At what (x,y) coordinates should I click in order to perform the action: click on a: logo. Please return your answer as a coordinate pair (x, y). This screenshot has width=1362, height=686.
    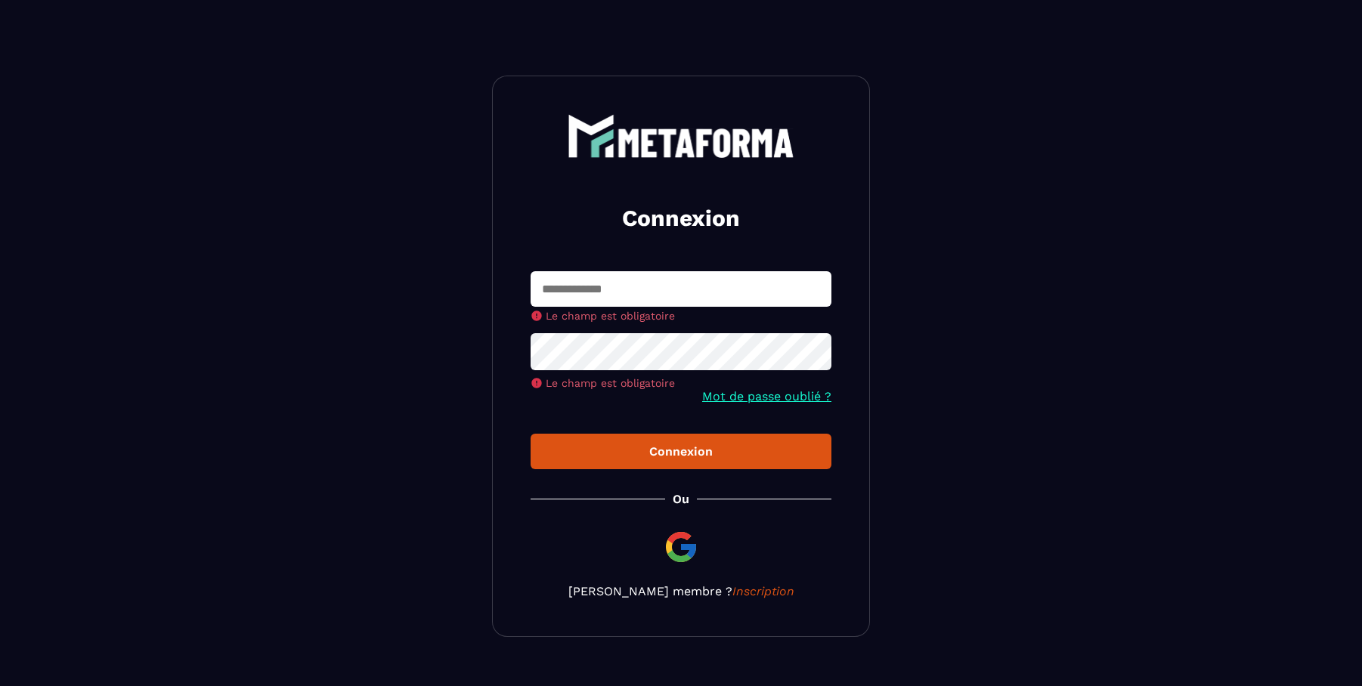
    Looking at the image, I should click on (681, 136).